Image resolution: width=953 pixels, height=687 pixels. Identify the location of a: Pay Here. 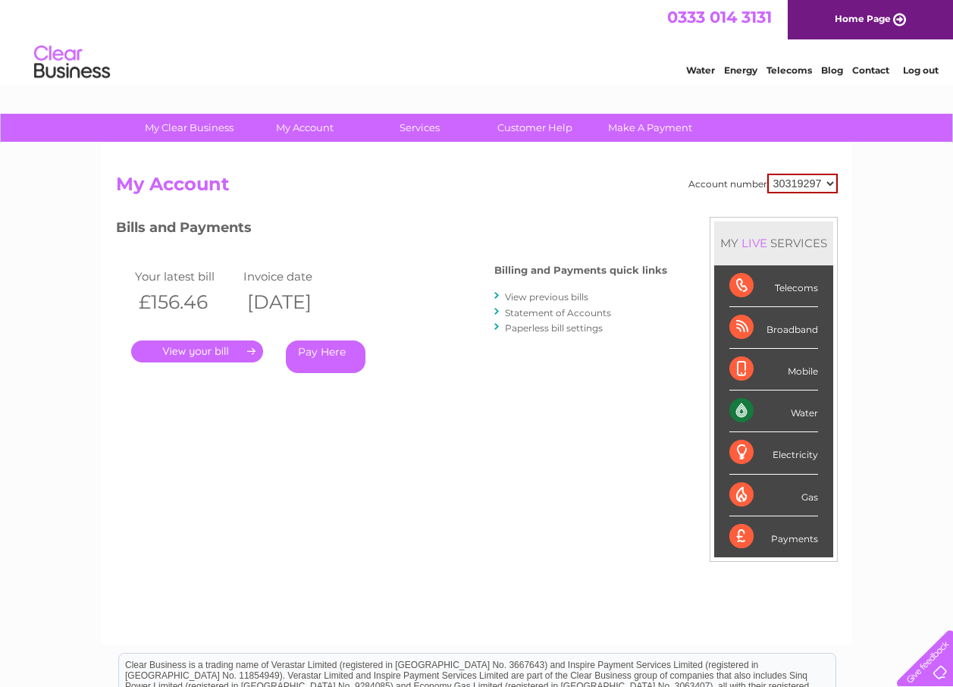
(325, 356).